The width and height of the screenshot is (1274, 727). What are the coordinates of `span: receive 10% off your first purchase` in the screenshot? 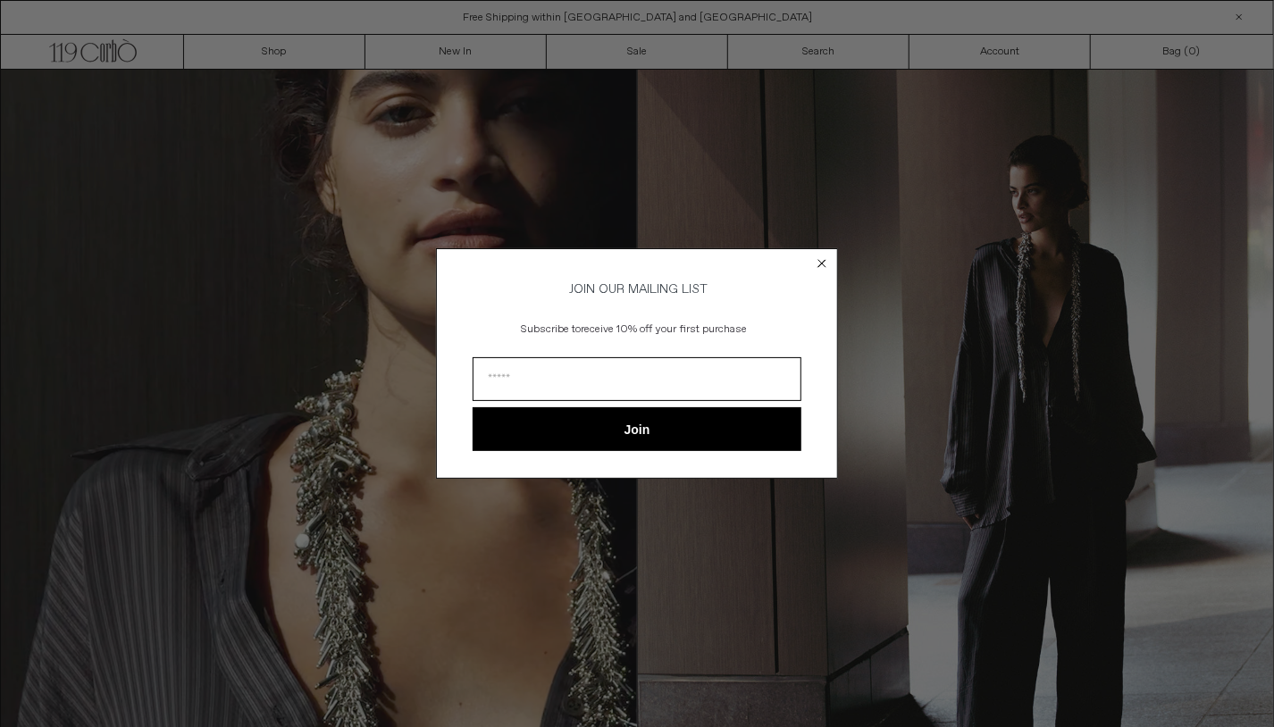 It's located at (664, 330).